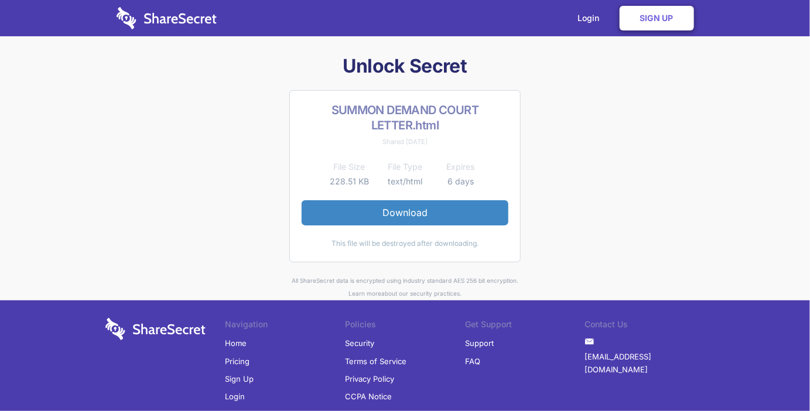 This screenshot has height=411, width=810. What do you see at coordinates (460, 167) in the screenshot?
I see `th: Expires` at bounding box center [460, 167].